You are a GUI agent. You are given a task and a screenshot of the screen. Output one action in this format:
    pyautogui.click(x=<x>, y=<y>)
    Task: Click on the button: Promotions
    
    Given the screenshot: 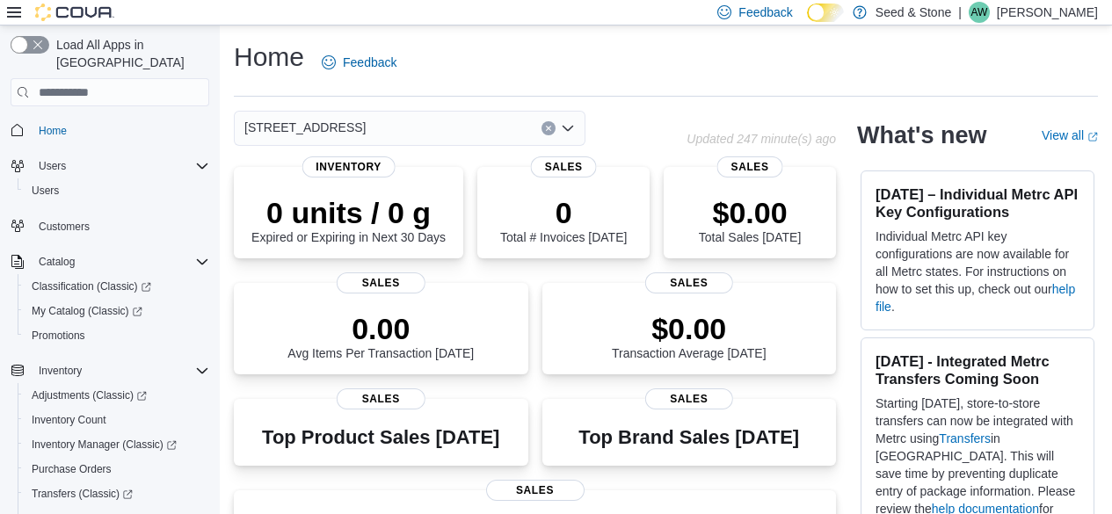 What is the action you would take?
    pyautogui.click(x=117, y=336)
    